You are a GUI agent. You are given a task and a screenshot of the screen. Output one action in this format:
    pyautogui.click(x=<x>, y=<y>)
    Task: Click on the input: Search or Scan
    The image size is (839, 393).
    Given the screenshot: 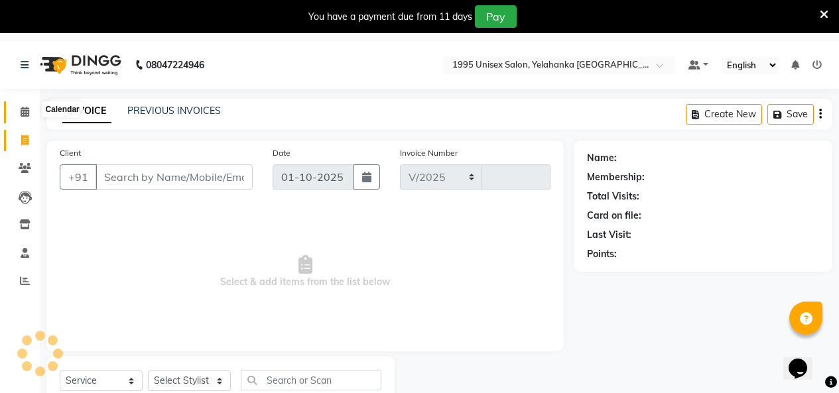 What is the action you would take?
    pyautogui.click(x=311, y=380)
    